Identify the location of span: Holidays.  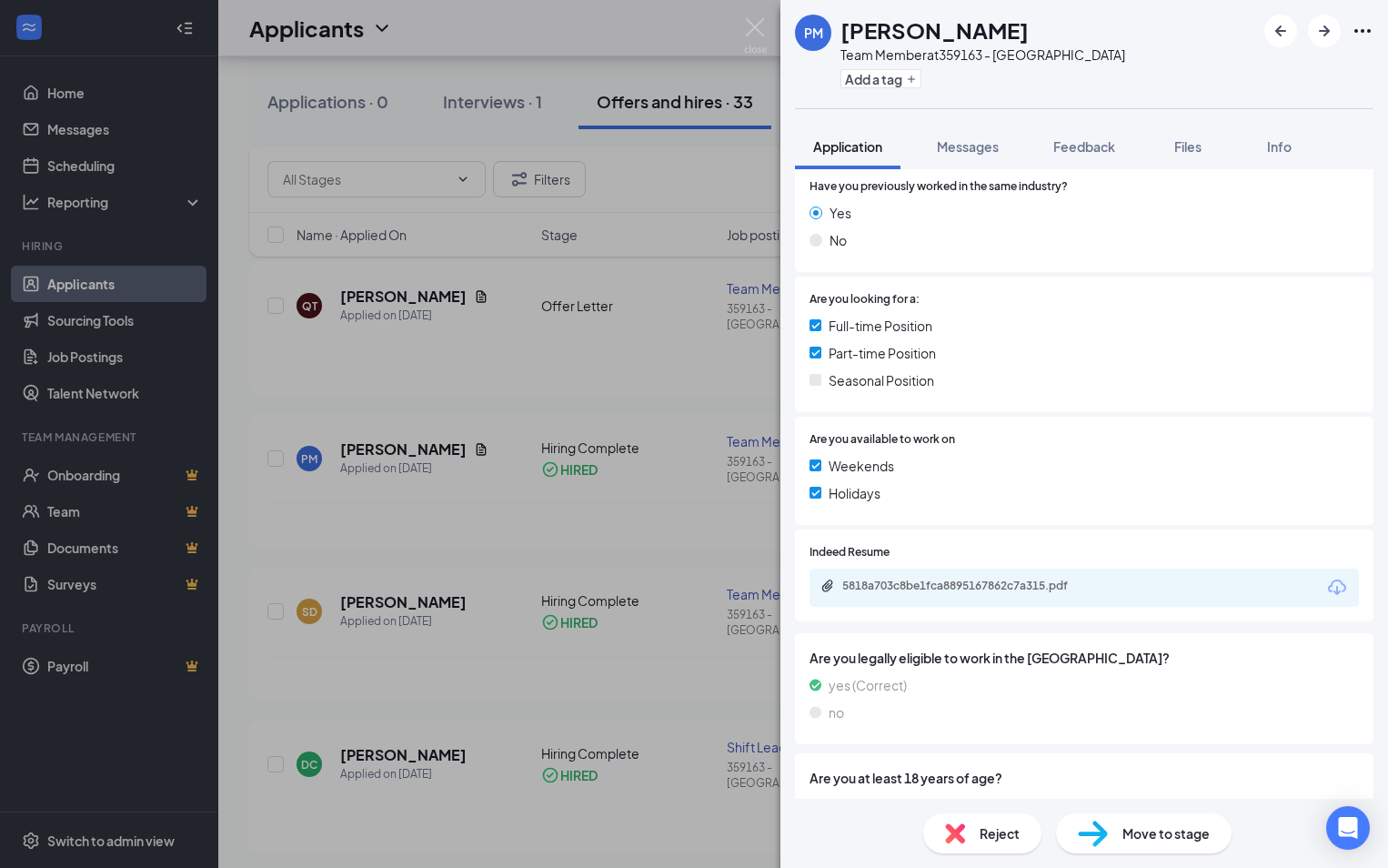
(854, 493).